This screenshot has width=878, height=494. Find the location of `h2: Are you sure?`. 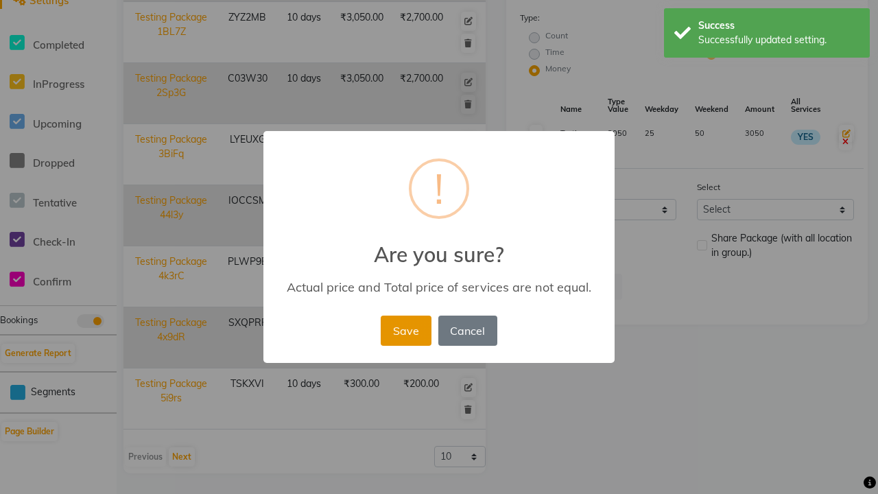

h2: Are you sure? is located at coordinates (439, 246).